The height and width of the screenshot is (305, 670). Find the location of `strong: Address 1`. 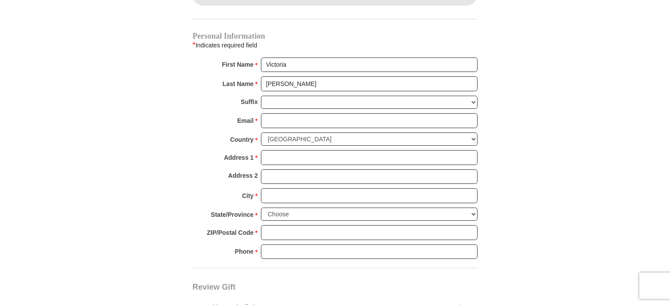

strong: Address 1 is located at coordinates (239, 158).